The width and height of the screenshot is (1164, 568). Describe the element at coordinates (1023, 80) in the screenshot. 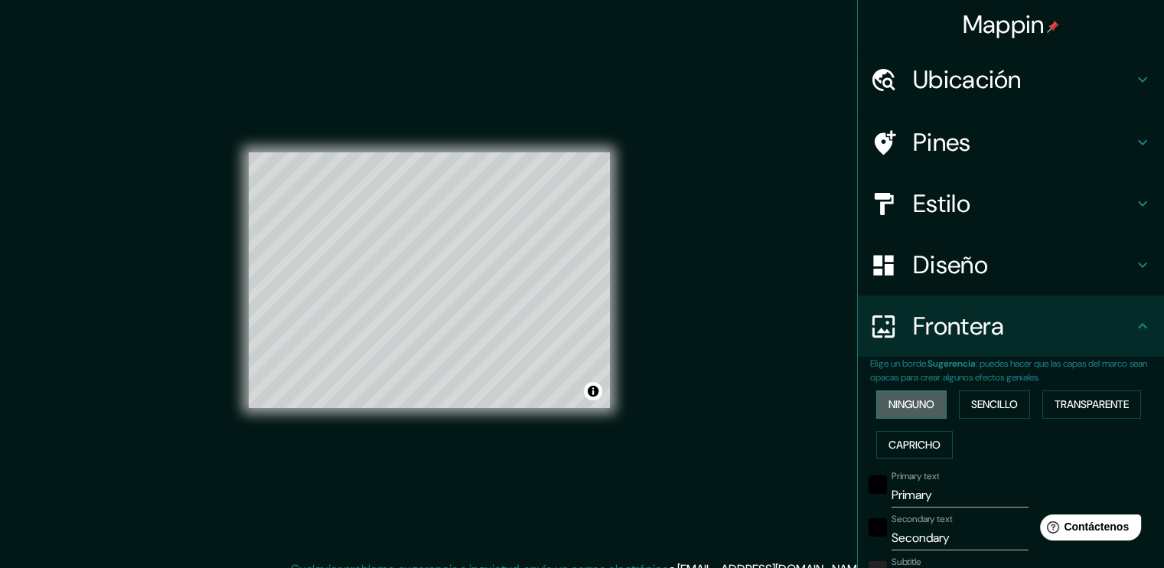

I see `h4: Ubicación` at that location.